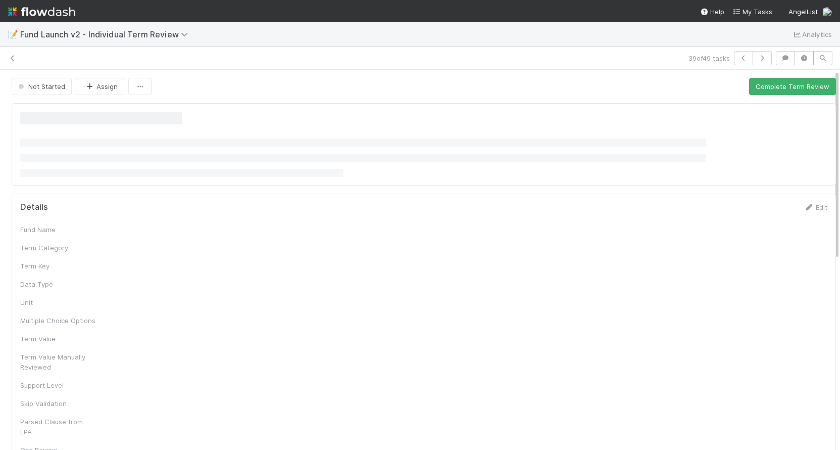  Describe the element at coordinates (58, 266) in the screenshot. I see `div: Term Key` at that location.